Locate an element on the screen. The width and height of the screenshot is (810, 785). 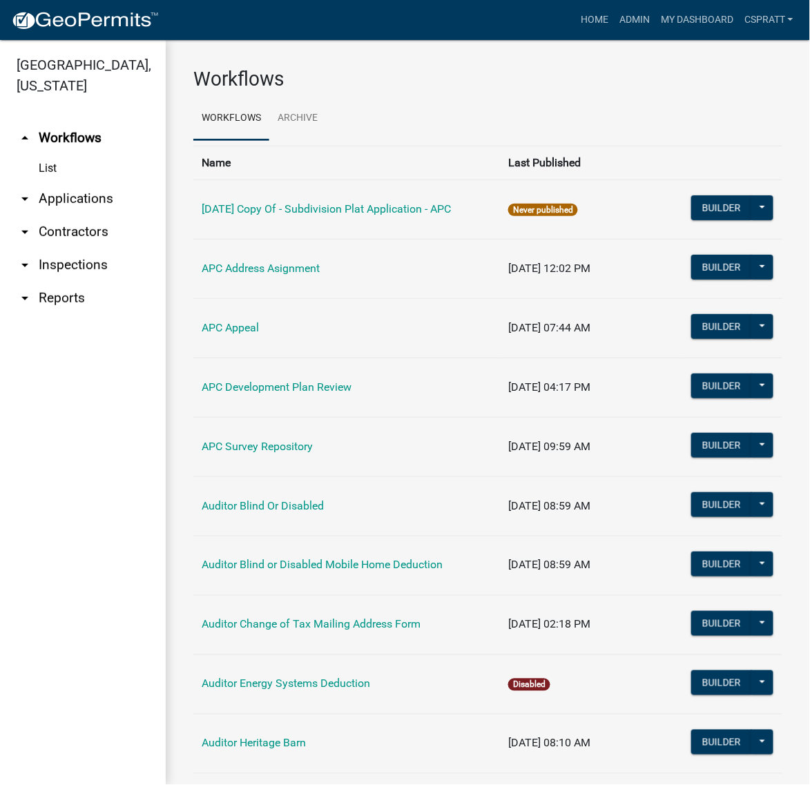
span: Never published is located at coordinates (542, 210).